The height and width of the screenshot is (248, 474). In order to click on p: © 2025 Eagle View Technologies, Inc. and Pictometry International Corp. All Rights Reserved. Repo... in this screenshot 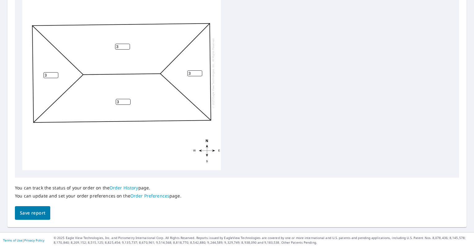, I will do `click(262, 240)`.